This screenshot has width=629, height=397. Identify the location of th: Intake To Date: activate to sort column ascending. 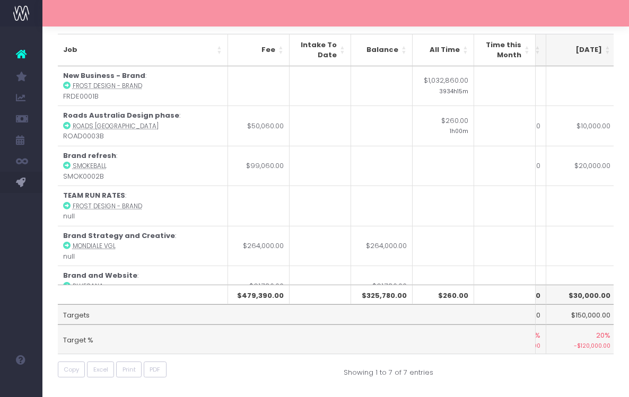
(320, 50).